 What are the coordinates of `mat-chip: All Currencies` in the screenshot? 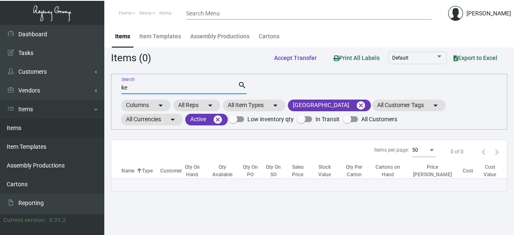 It's located at (152, 120).